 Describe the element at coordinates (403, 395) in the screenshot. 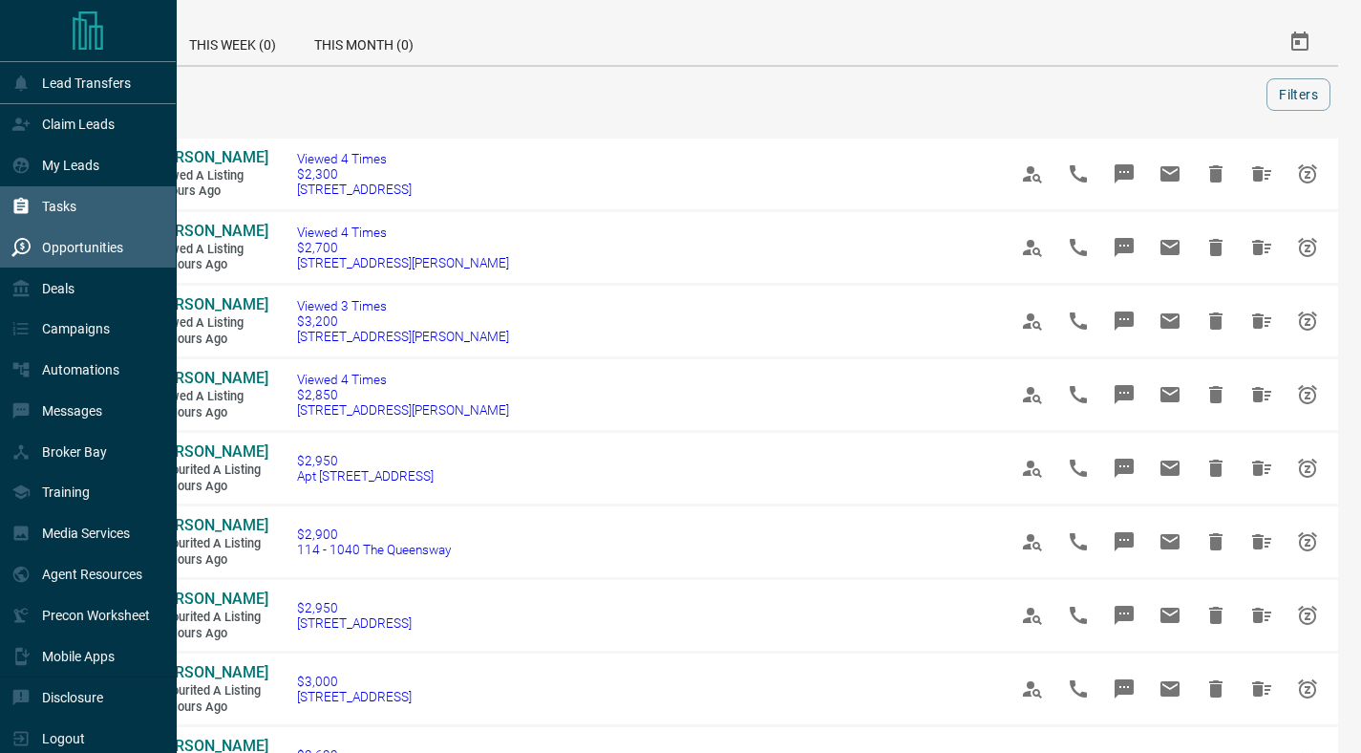

I see `span: $2,850` at that location.